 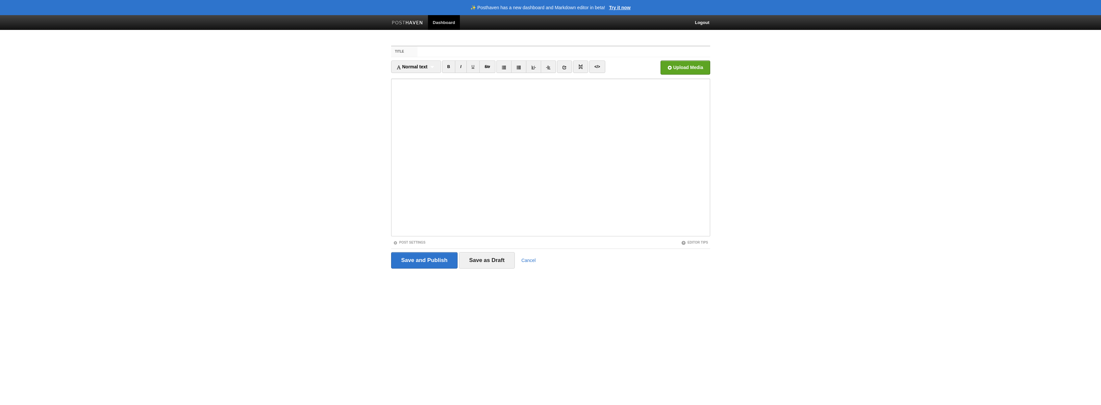 What do you see at coordinates (407, 23) in the screenshot?
I see `img: Posthaven-bar` at bounding box center [407, 23].